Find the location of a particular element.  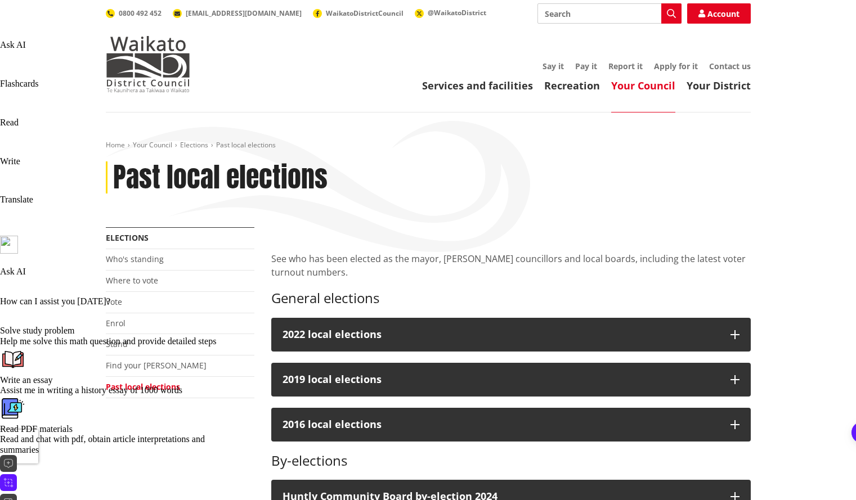

a: Account is located at coordinates (719, 14).